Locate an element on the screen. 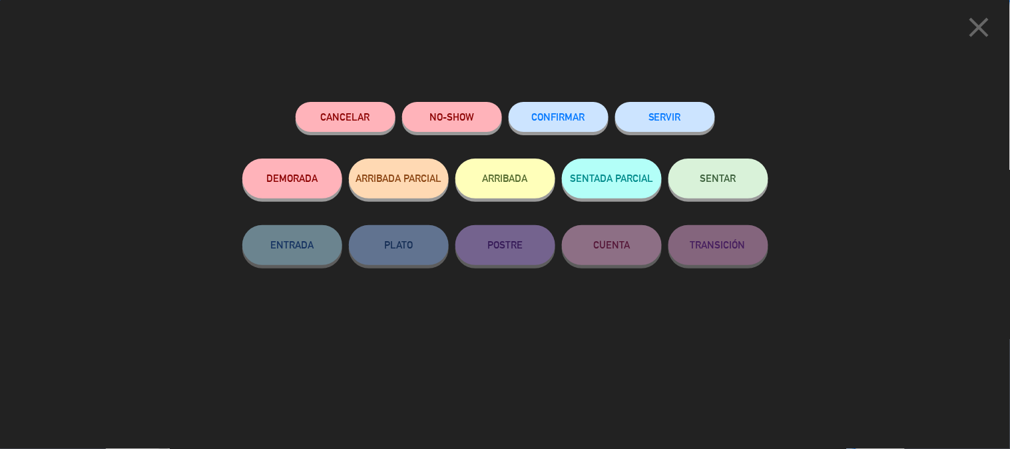  button: SENTADA PARCIAL is located at coordinates (612, 178).